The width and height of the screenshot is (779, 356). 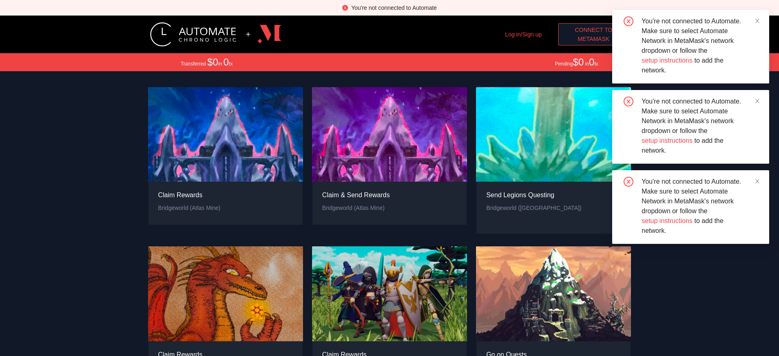 I want to click on div: Claim Rewards, so click(x=189, y=195).